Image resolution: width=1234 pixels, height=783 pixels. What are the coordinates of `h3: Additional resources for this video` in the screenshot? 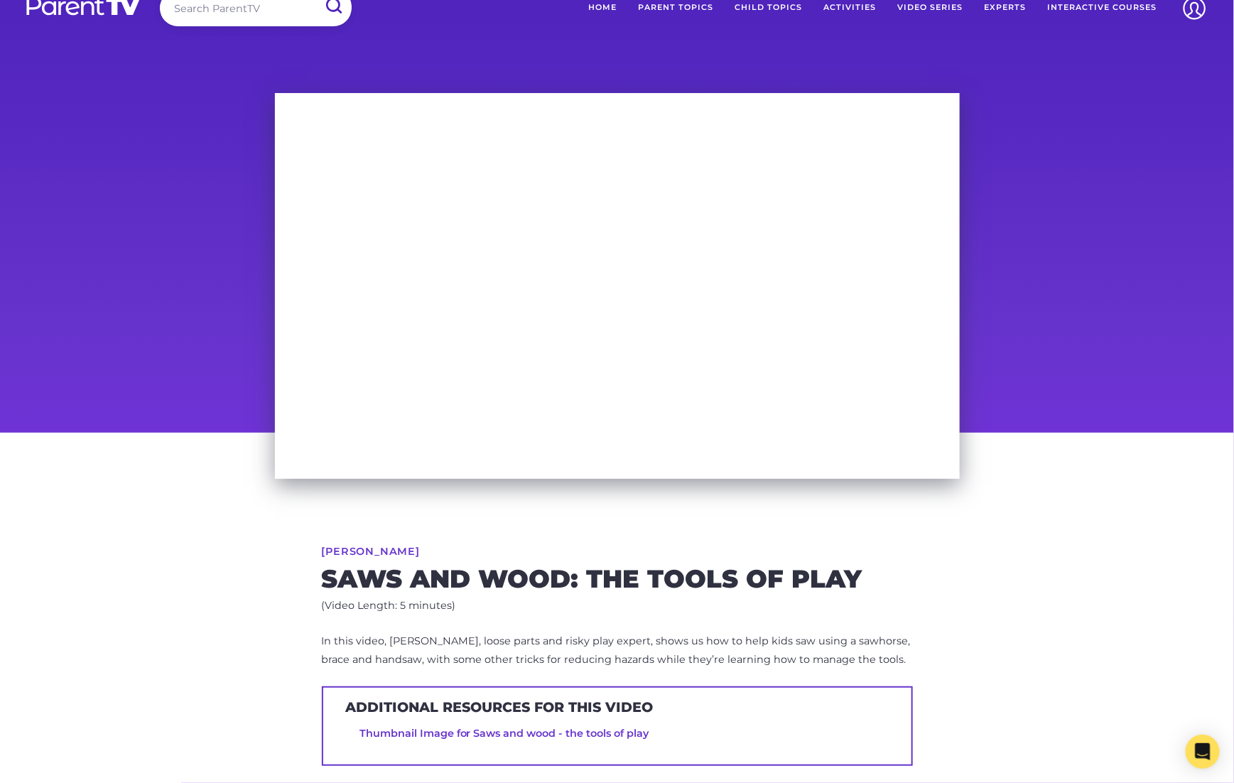 It's located at (499, 707).